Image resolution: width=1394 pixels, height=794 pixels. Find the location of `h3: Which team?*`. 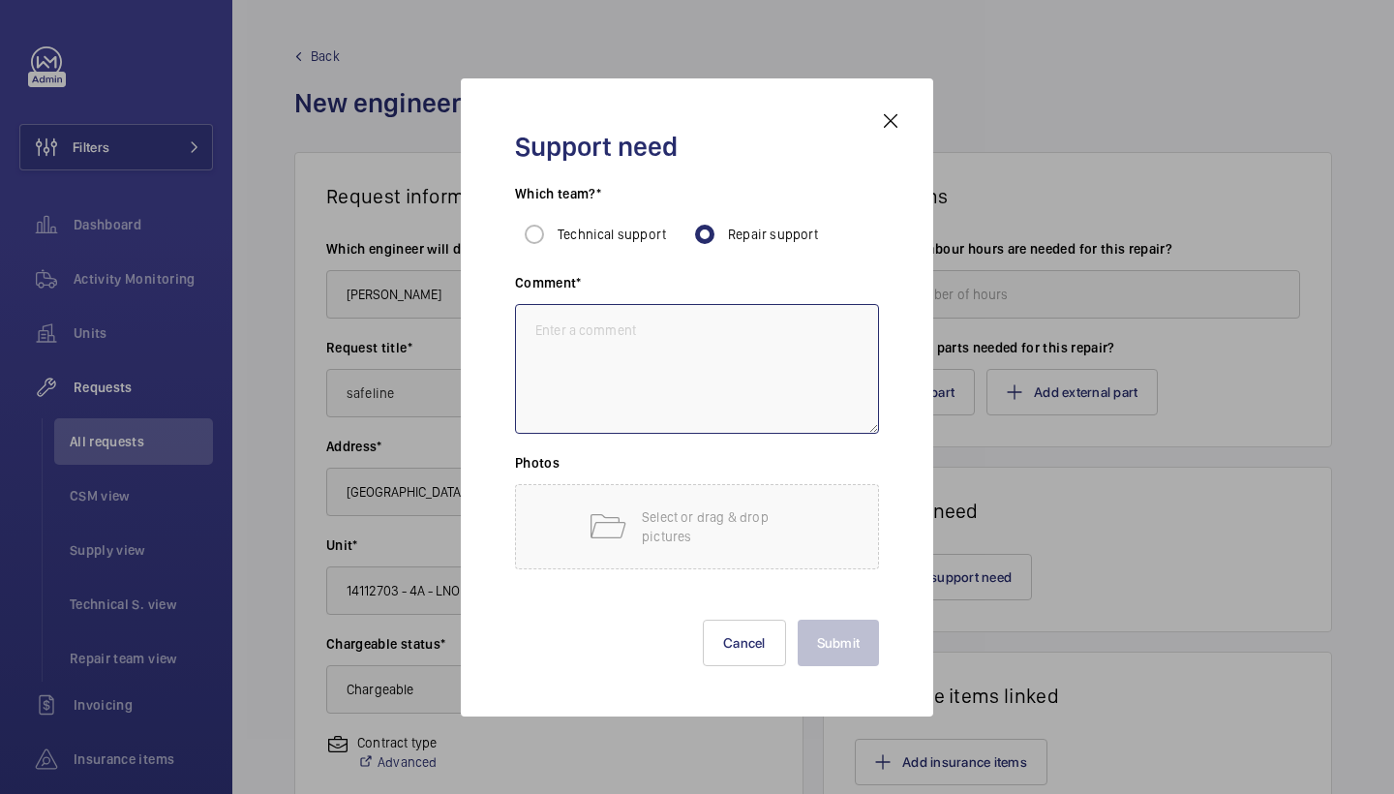

h3: Which team?* is located at coordinates (697, 199).